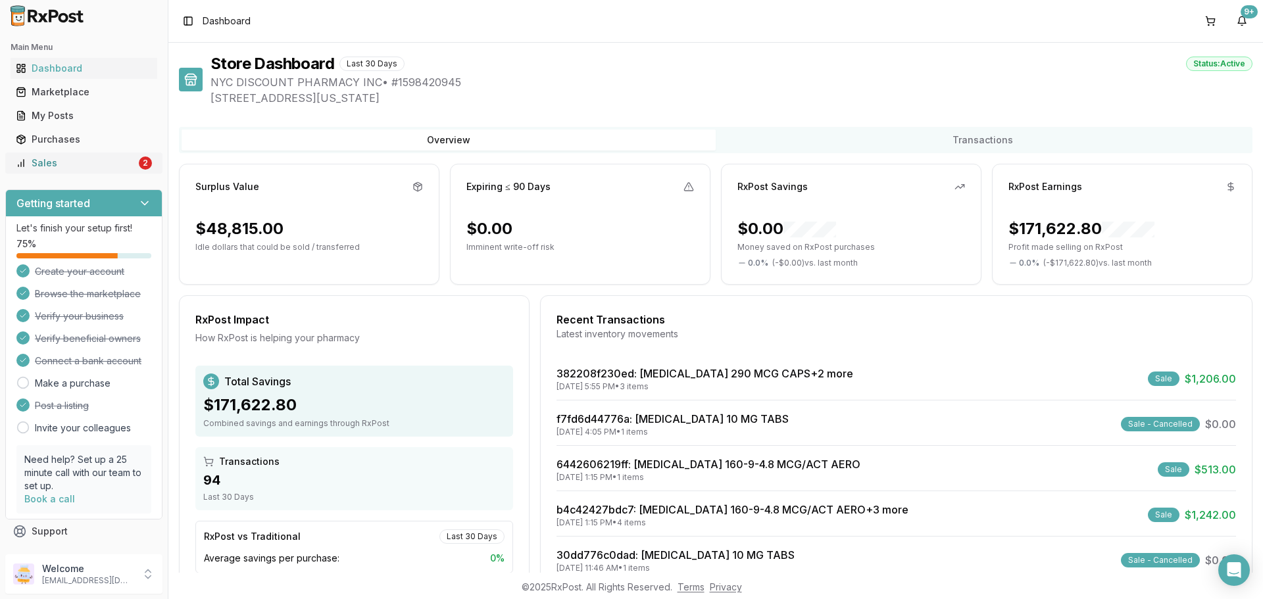  I want to click on span: Verify beneficial owners, so click(87, 339).